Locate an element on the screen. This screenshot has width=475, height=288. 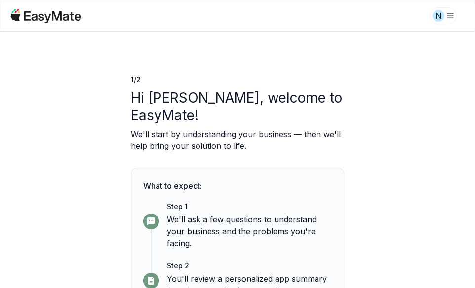
p: 1 / 2 is located at coordinates (237, 80).